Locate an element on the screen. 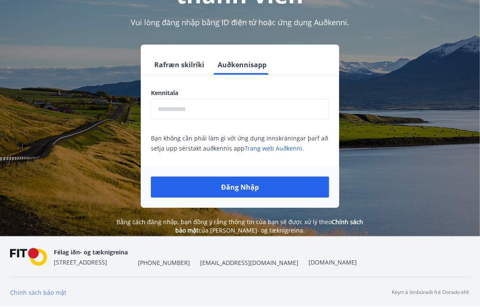 The height and width of the screenshot is (307, 480). font: Kennitala is located at coordinates (164, 92).